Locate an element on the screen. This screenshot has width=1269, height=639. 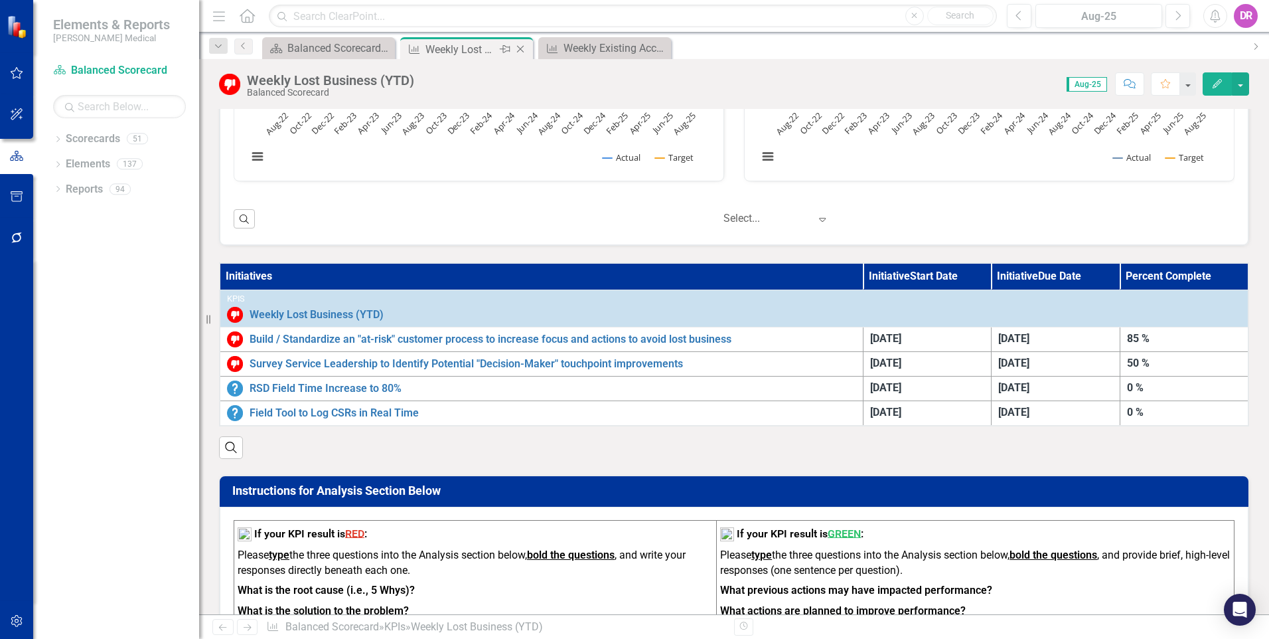
div: KPIs is located at coordinates (734, 299).